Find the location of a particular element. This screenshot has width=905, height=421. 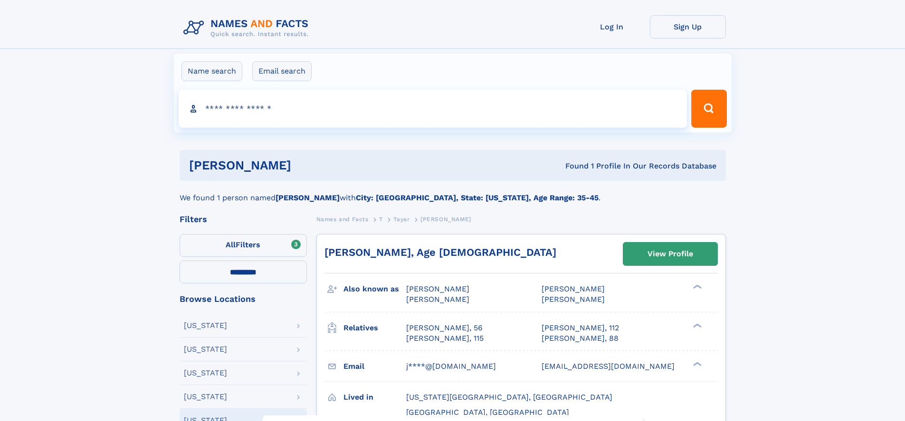

img: Logo Names and Facts is located at coordinates (248, 28).